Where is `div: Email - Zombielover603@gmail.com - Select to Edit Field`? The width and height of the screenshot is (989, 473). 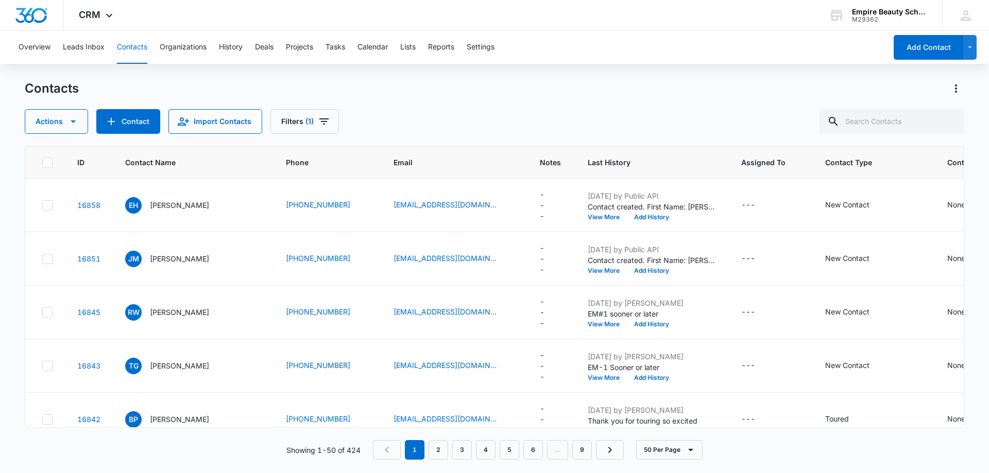 div: Email - Zombielover603@gmail.com - Select to Edit Field is located at coordinates (454, 313).